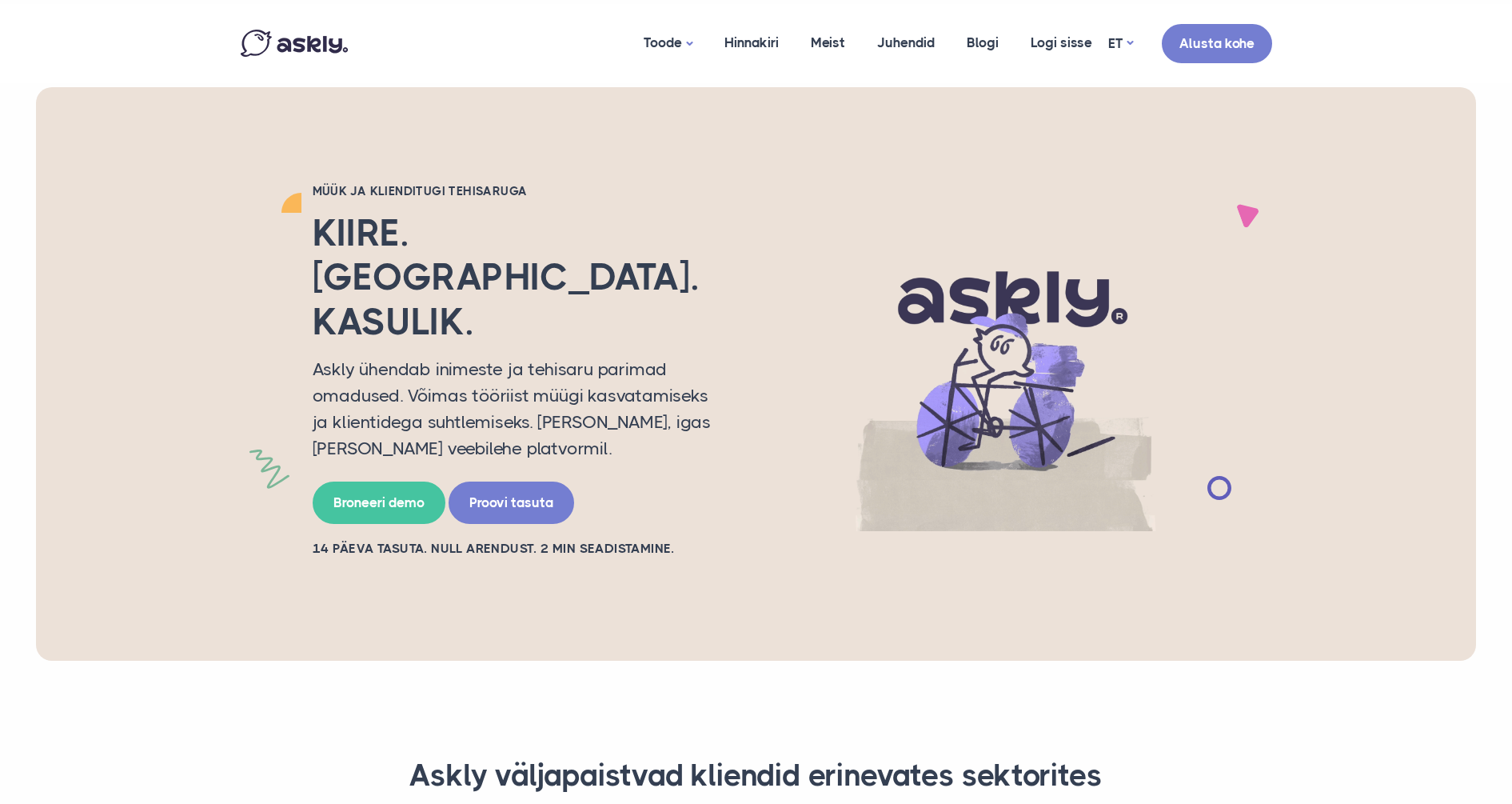 The height and width of the screenshot is (804, 1512). Describe the element at coordinates (982, 42) in the screenshot. I see `a: Blogi` at that location.